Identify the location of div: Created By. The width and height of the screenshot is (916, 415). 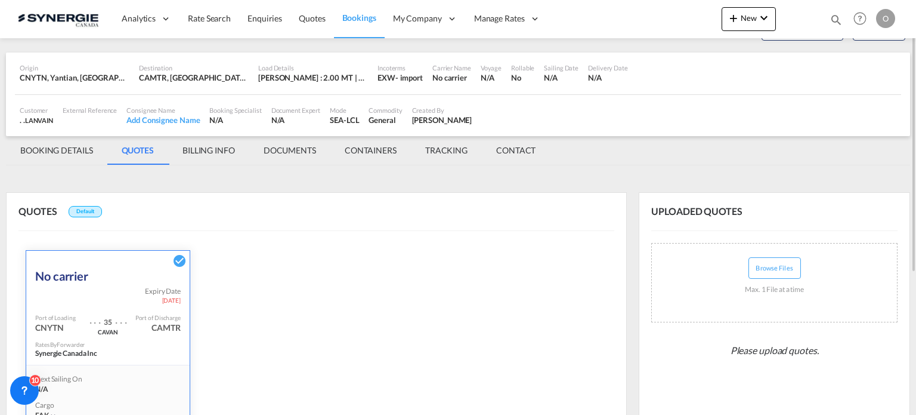
(442, 110).